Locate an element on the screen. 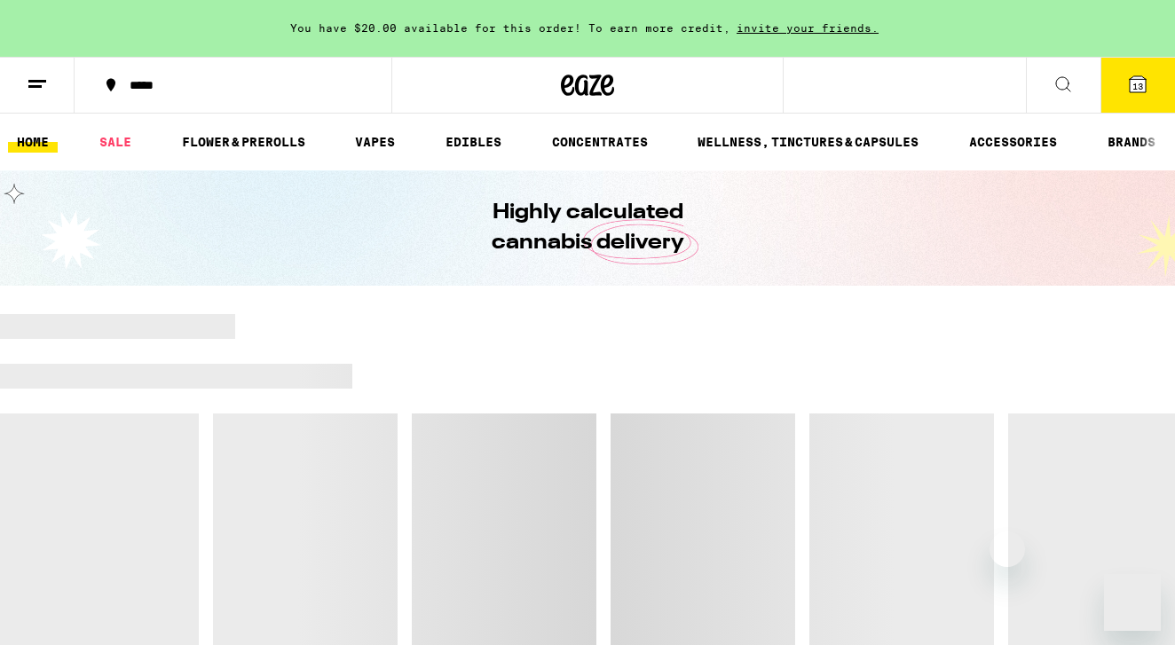  span: 13 is located at coordinates (1138, 86).